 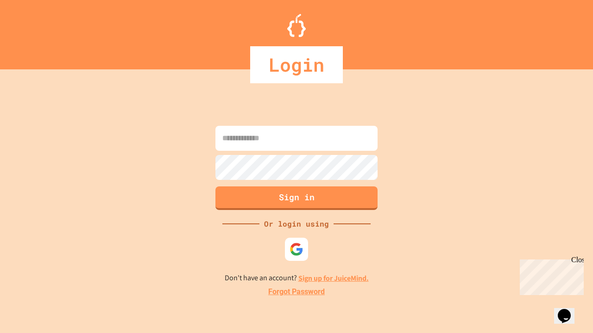 What do you see at coordinates (296, 25) in the screenshot?
I see `img: Logo.svg` at bounding box center [296, 25].